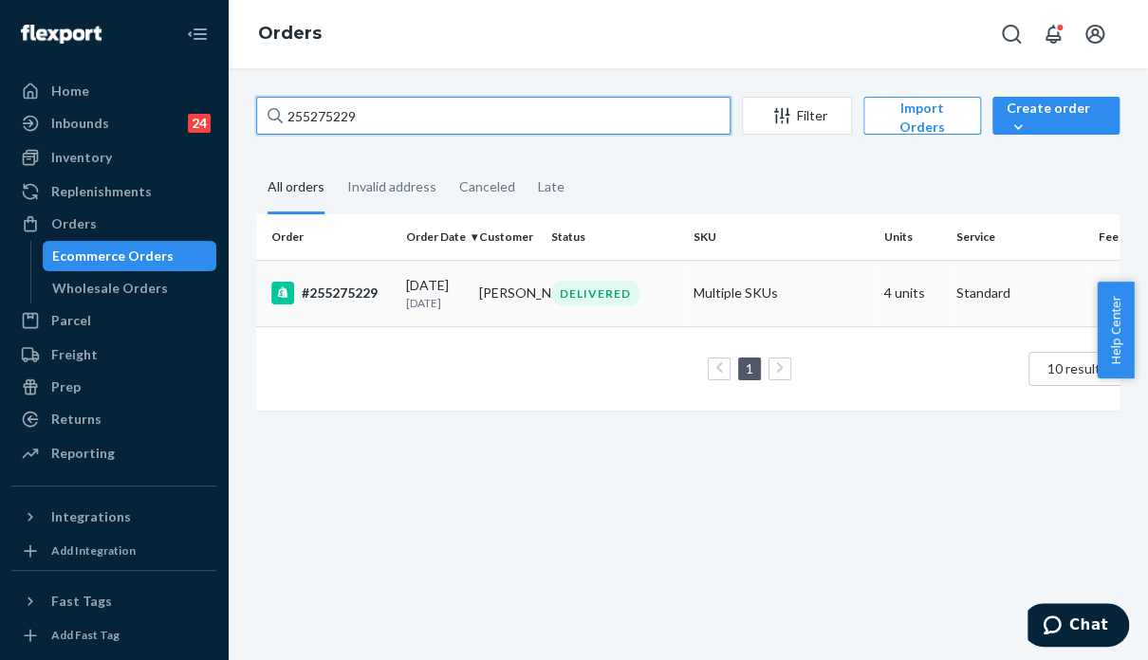 The height and width of the screenshot is (660, 1148). Describe the element at coordinates (114, 158) in the screenshot. I see `a: Inventory` at that location.